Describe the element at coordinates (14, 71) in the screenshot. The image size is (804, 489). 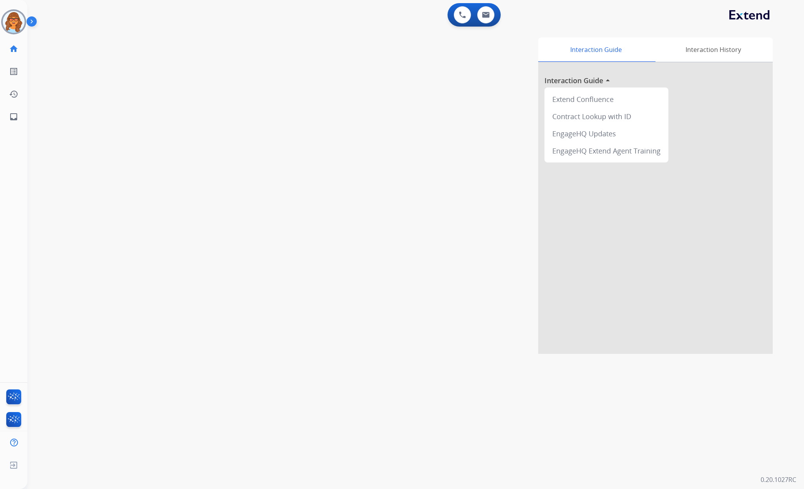
I see `mat-icon: list_alt` at that location.